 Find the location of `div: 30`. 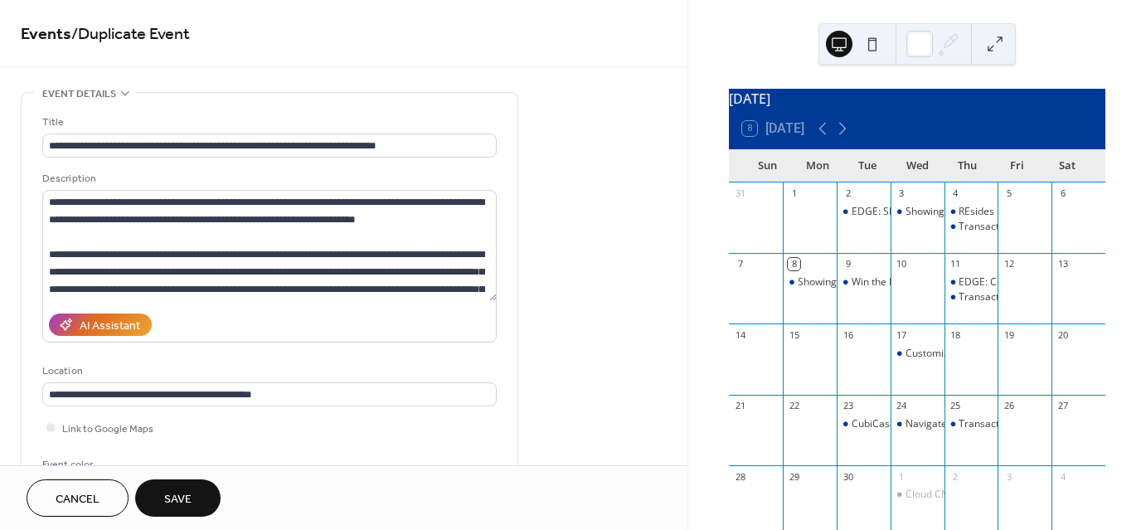

div: 30 is located at coordinates (848, 476).